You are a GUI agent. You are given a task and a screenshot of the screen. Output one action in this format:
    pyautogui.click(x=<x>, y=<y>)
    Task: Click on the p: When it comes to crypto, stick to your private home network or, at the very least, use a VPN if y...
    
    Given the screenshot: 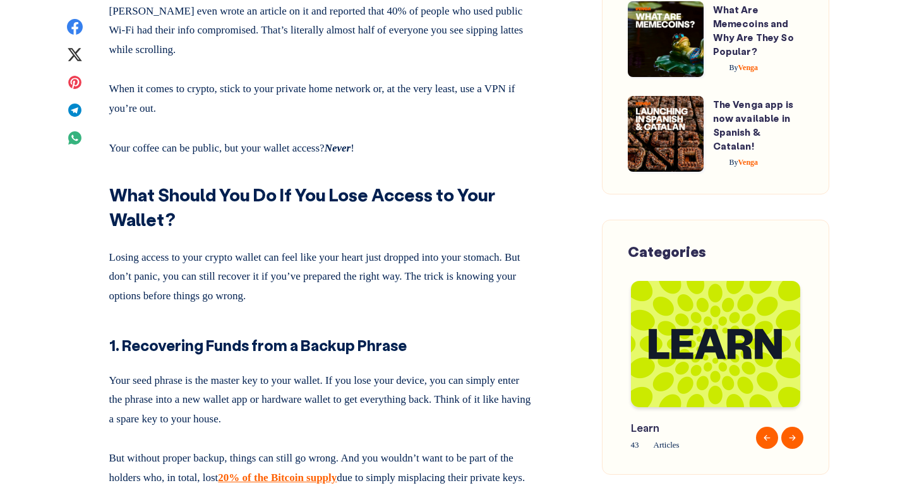 What is the action you would take?
    pyautogui.click(x=321, y=96)
    